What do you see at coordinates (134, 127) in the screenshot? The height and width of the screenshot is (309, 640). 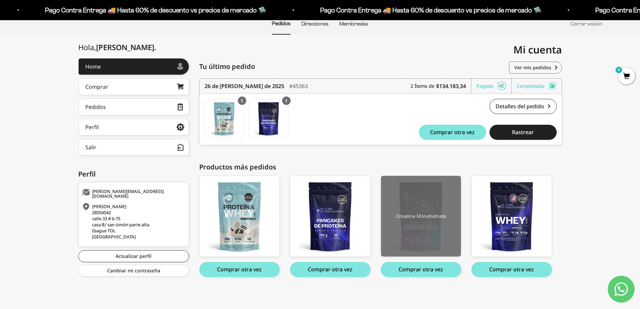 I see `a: Perfil` at bounding box center [134, 127].